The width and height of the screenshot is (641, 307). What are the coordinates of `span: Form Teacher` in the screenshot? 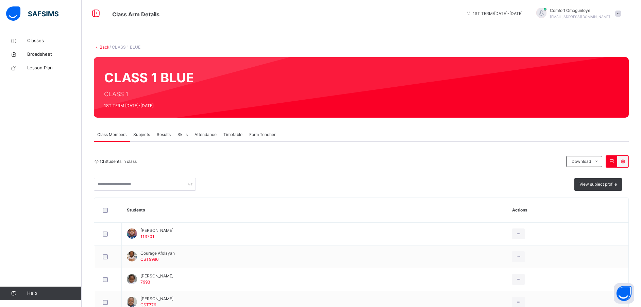 It's located at (262, 135).